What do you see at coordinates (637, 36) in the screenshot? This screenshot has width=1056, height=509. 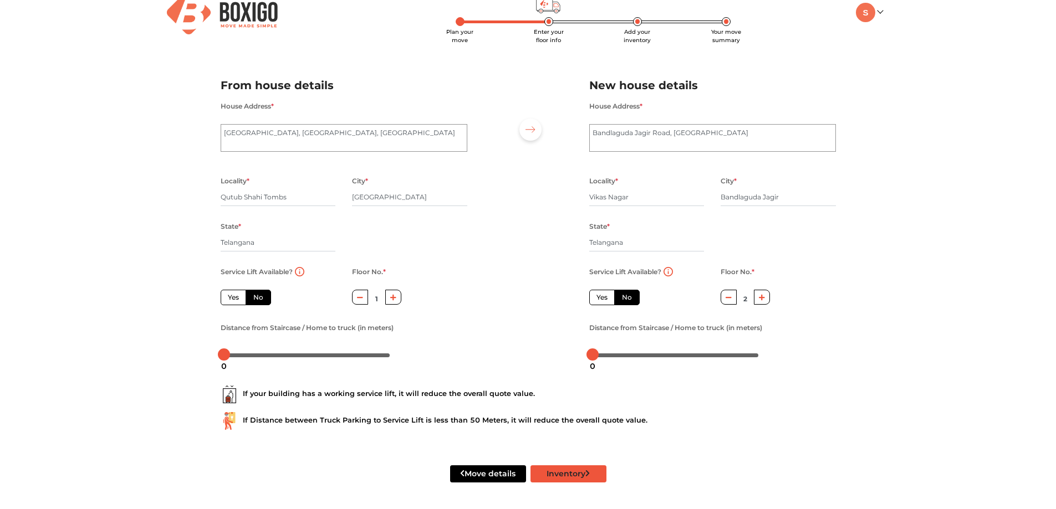 I see `span: Add your inventory` at bounding box center [637, 36].